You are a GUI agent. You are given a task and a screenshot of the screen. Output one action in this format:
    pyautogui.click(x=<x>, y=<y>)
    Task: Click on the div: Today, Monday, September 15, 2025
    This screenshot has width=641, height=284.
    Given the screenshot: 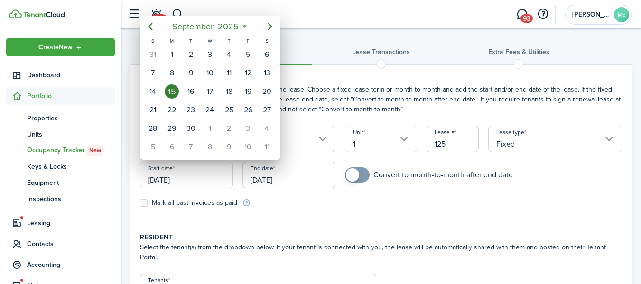 What is the action you would take?
    pyautogui.click(x=172, y=92)
    